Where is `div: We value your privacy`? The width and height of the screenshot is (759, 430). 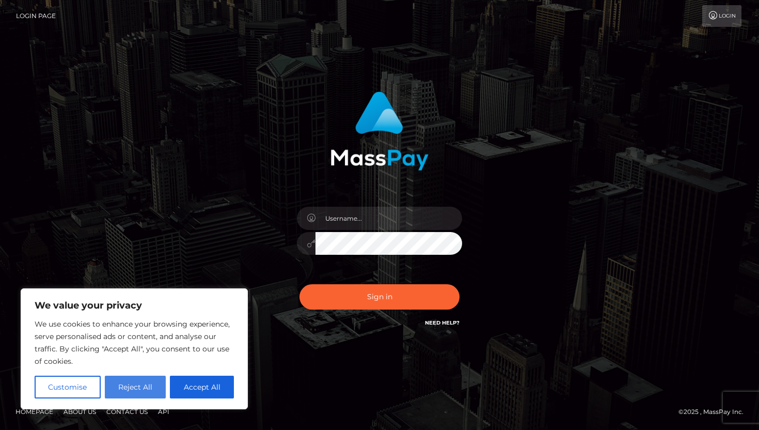 div: We value your privacy is located at coordinates (134, 349).